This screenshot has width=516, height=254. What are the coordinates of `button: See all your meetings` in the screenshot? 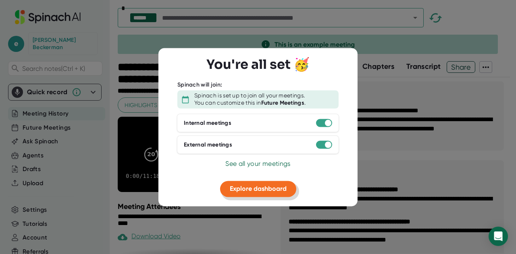 It's located at (257, 164).